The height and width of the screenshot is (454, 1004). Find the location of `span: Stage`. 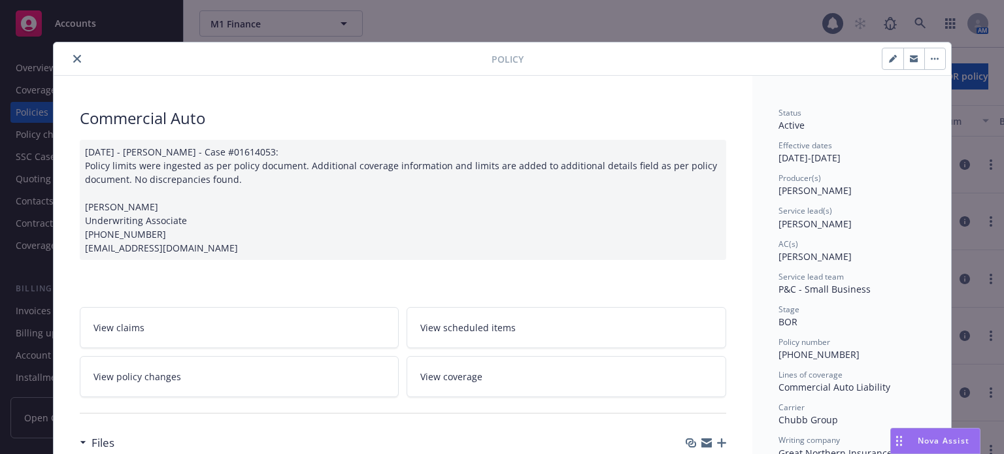

span: Stage is located at coordinates (789, 309).